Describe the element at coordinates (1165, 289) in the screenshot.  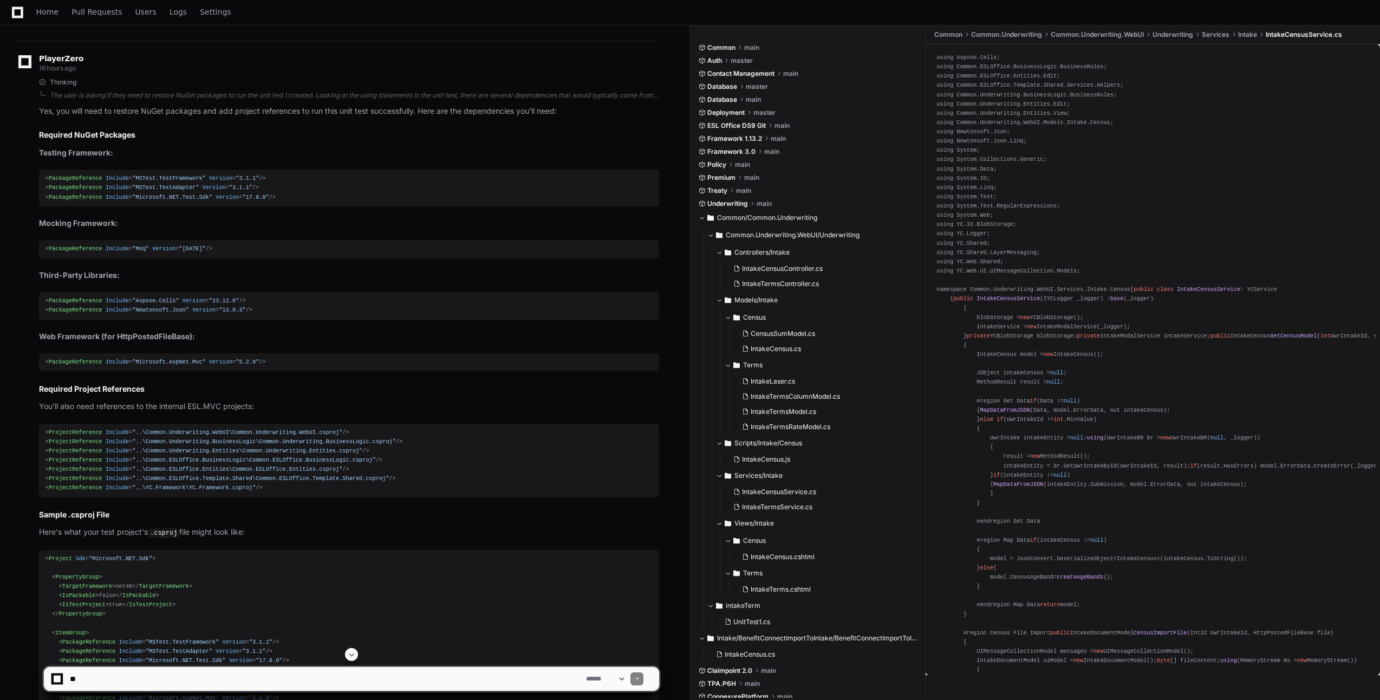
I see `span: class` at that location.